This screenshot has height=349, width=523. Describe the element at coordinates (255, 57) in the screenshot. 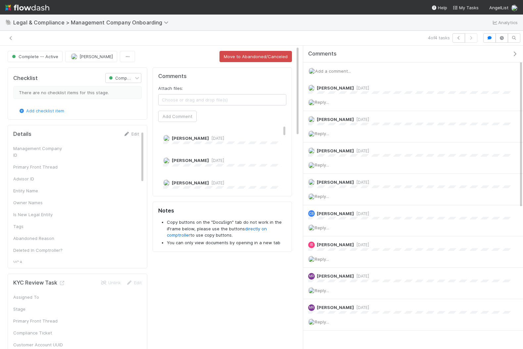

I see `button: Move to Abandoned/Canceled` at that location.